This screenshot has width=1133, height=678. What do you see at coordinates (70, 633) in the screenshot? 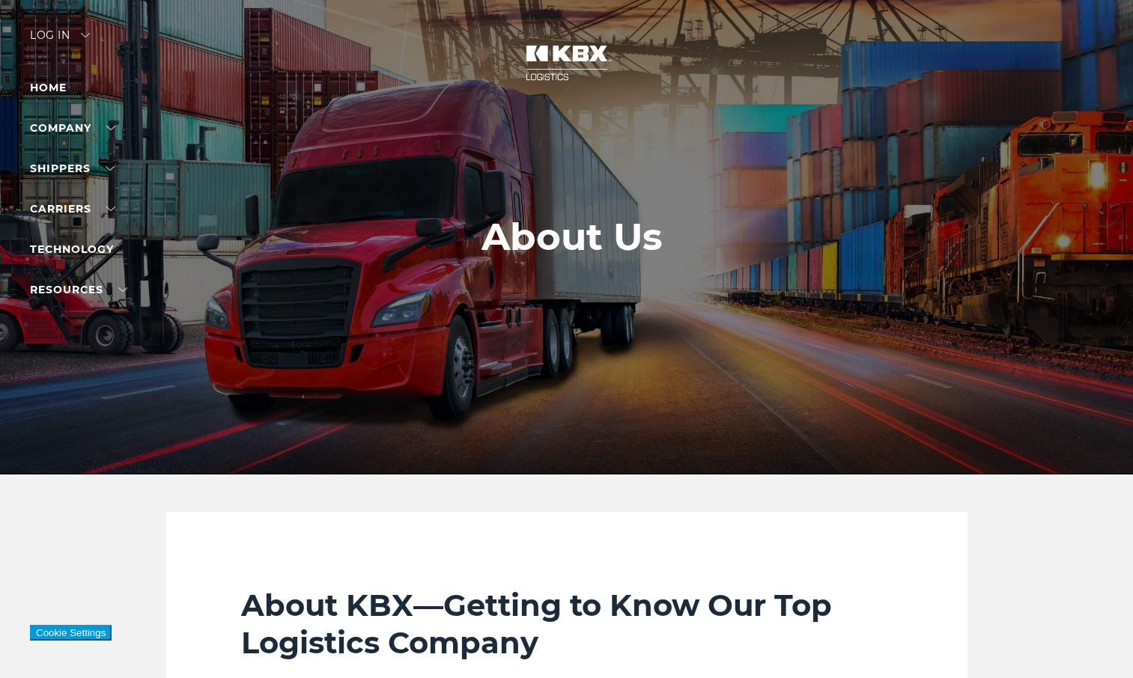
I see `button: Cookie Settings` at bounding box center [70, 633].